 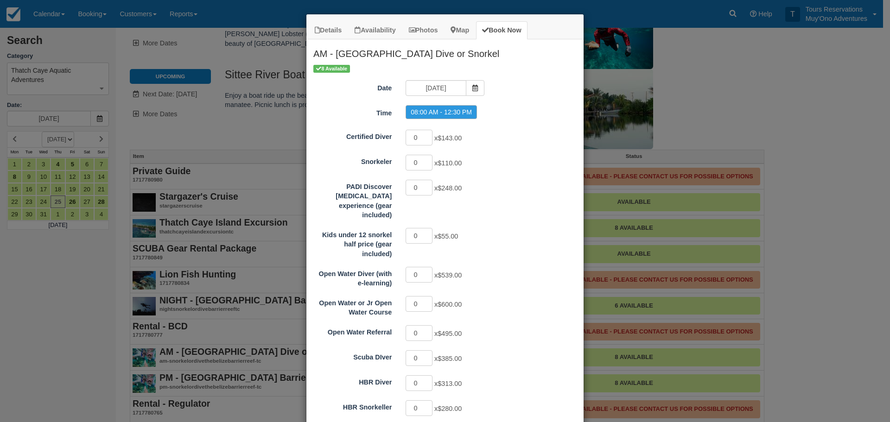 What do you see at coordinates (449, 304) in the screenshot?
I see `span: $600.00` at bounding box center [449, 304].